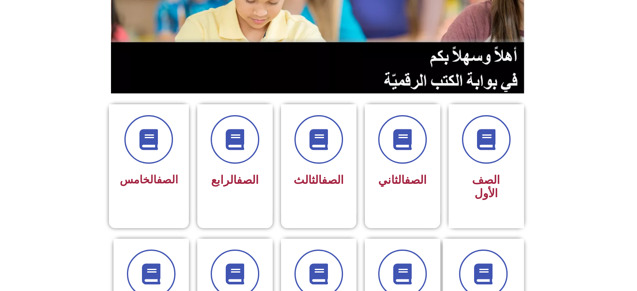 The height and width of the screenshot is (291, 637). Describe the element at coordinates (149, 180) in the screenshot. I see `span: الخامس` at that location.